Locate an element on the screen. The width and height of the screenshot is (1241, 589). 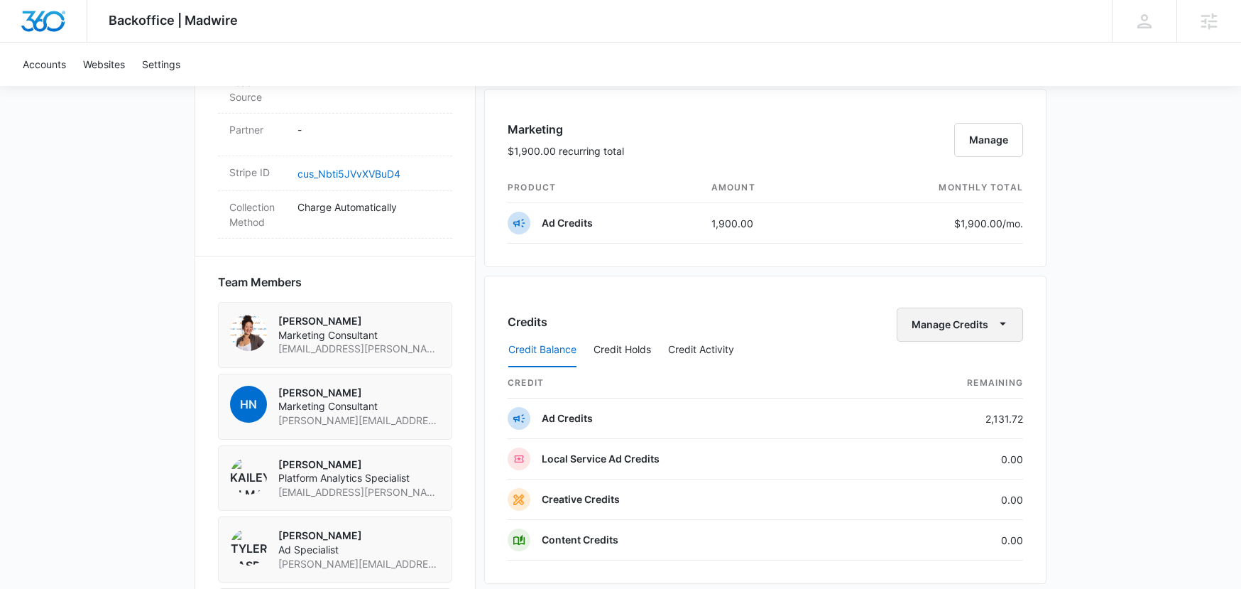
button: Manage is located at coordinates (988, 140).